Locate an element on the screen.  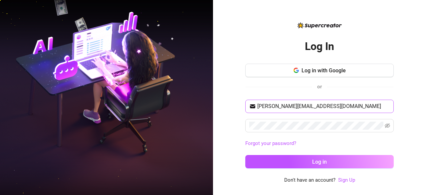
input: Your email is located at coordinates (323, 106).